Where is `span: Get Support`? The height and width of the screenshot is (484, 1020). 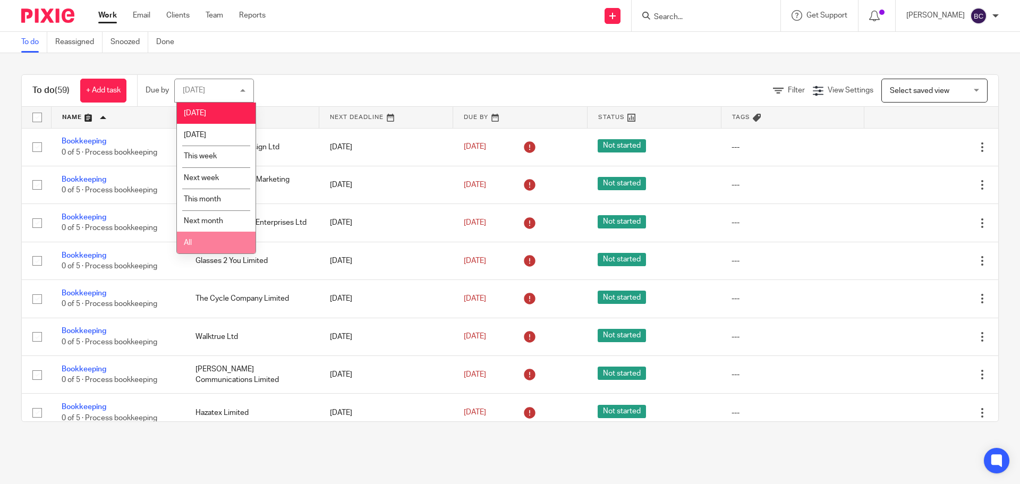
span: Get Support is located at coordinates (827, 15).